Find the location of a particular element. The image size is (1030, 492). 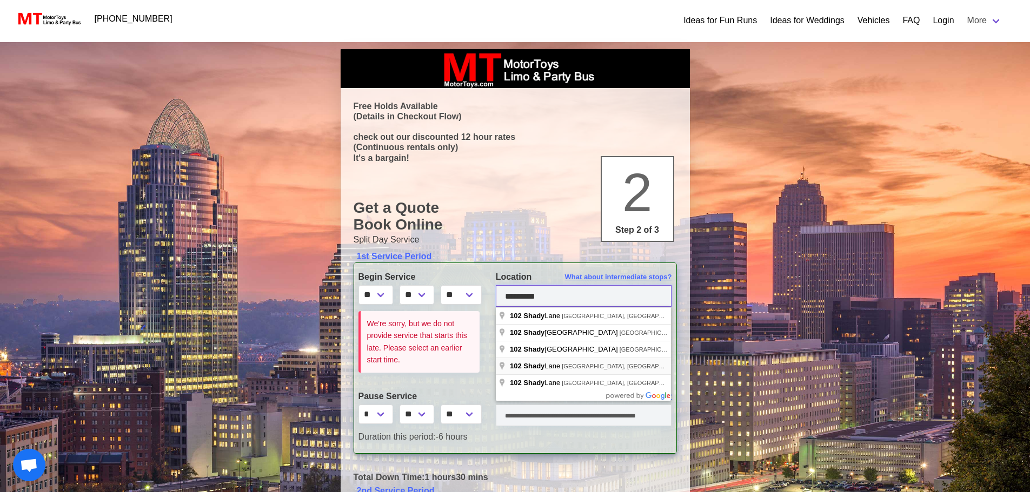

label: Pause Service is located at coordinates (419, 397).